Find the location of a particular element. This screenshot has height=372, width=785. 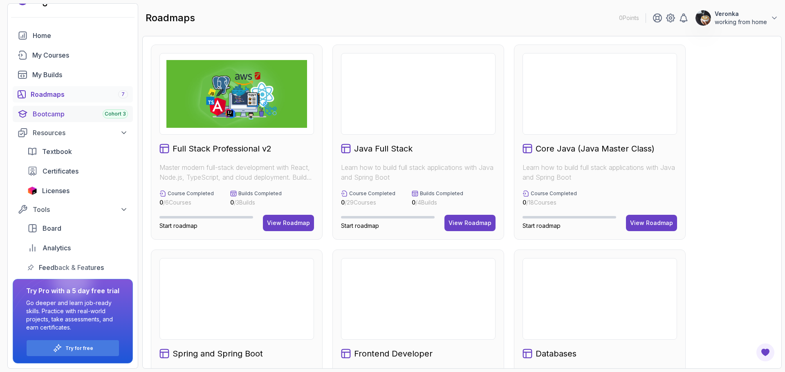

span: Certificates is located at coordinates (61, 171).